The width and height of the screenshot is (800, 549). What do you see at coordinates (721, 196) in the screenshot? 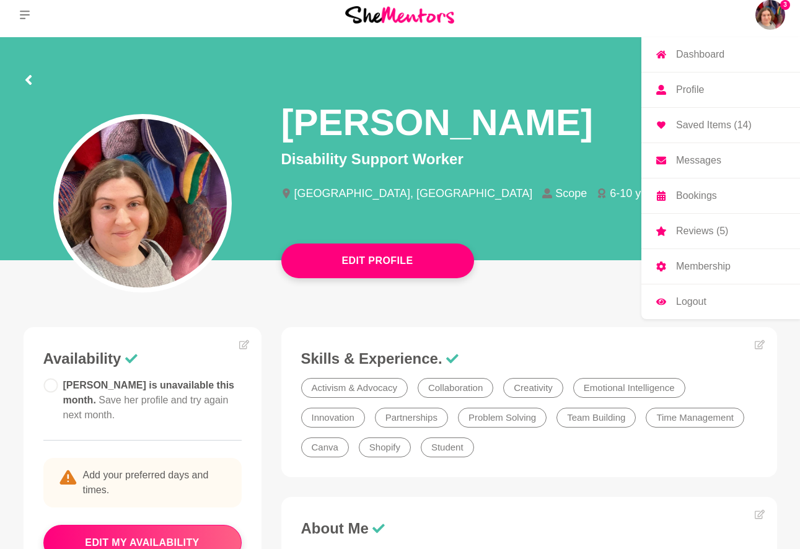
I see `a: Bookings` at bounding box center [721, 196].